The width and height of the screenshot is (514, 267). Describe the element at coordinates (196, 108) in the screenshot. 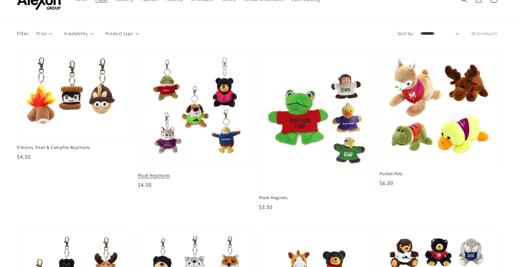

I see `img: Plush Keychains` at that location.